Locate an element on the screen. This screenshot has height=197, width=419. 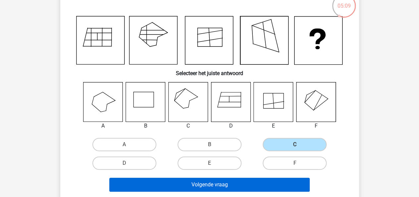
button: Volgende vraag is located at coordinates (210, 184).